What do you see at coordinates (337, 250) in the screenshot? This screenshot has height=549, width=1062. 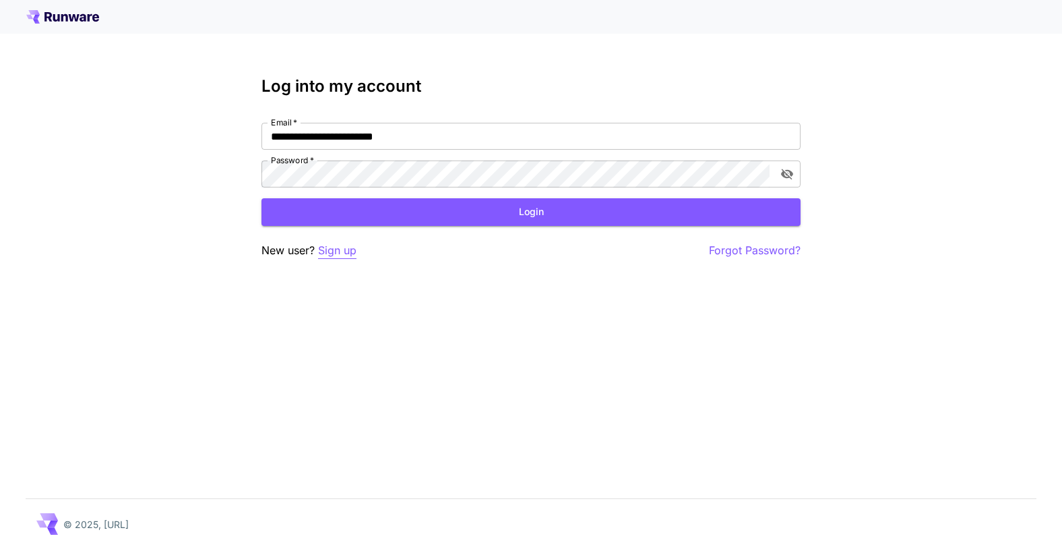 I see `button: Sign up` at bounding box center [337, 250].